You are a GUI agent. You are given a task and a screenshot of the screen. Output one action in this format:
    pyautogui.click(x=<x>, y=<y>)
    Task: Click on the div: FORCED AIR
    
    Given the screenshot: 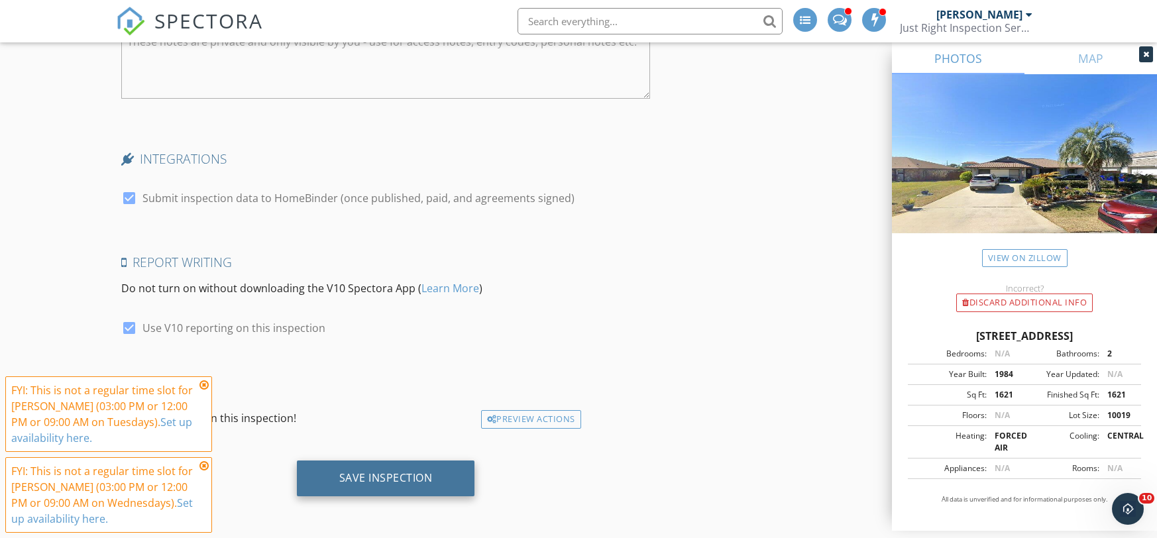 What is the action you would take?
    pyautogui.click(x=1005, y=442)
    